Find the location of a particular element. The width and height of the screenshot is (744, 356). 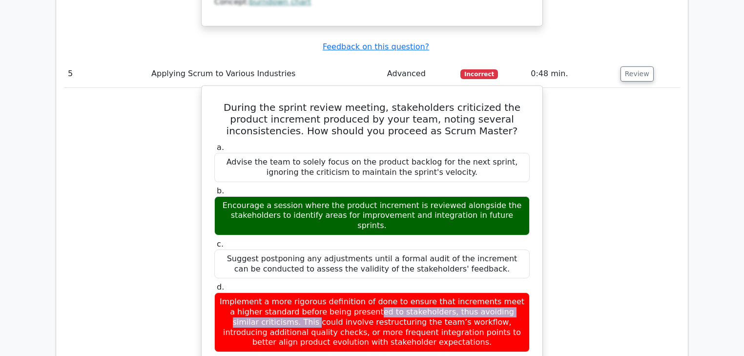

td: 5 is located at coordinates (105, 74).